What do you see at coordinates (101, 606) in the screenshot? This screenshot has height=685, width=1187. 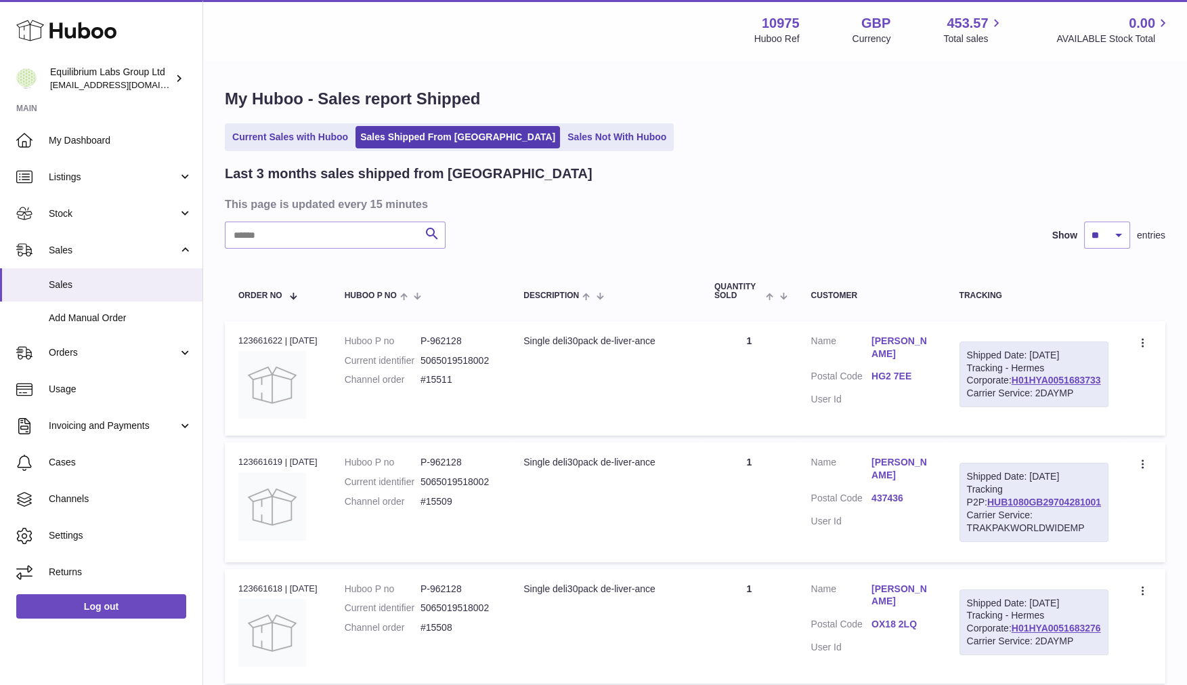 I see `a: Log out` at bounding box center [101, 606].